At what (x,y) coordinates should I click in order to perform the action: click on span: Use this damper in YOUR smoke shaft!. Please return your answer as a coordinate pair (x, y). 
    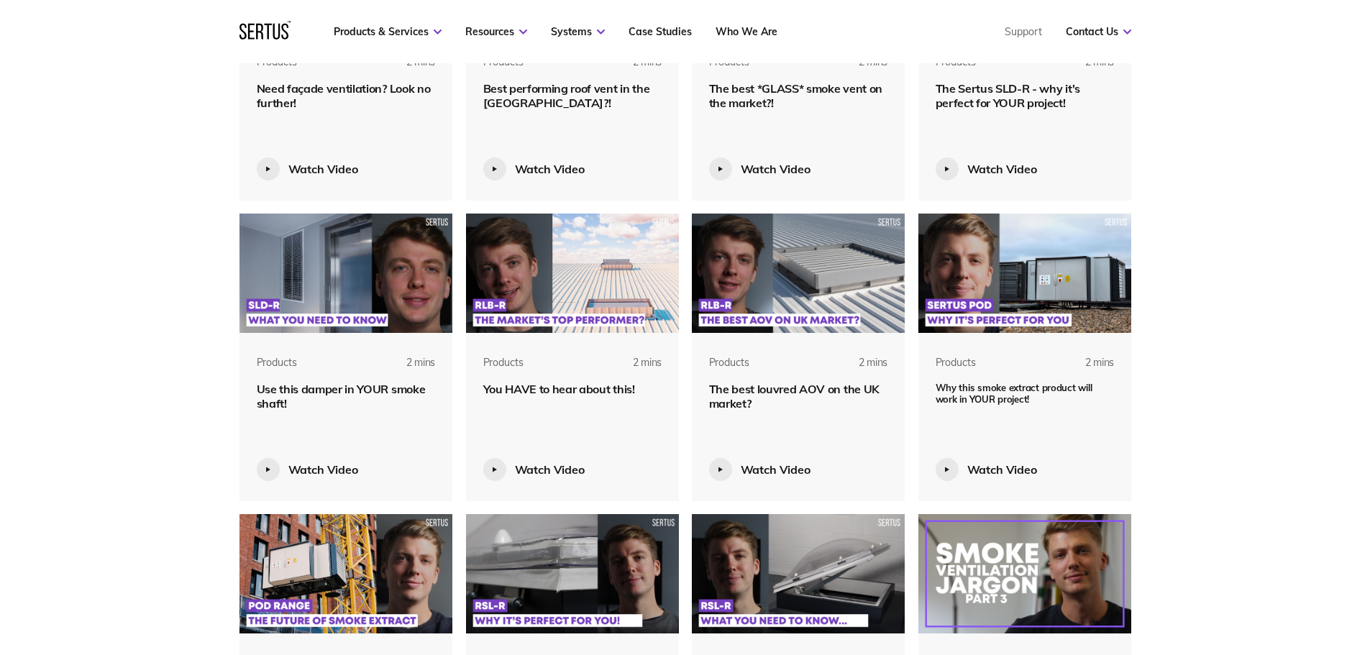
    Looking at the image, I should click on (341, 396).